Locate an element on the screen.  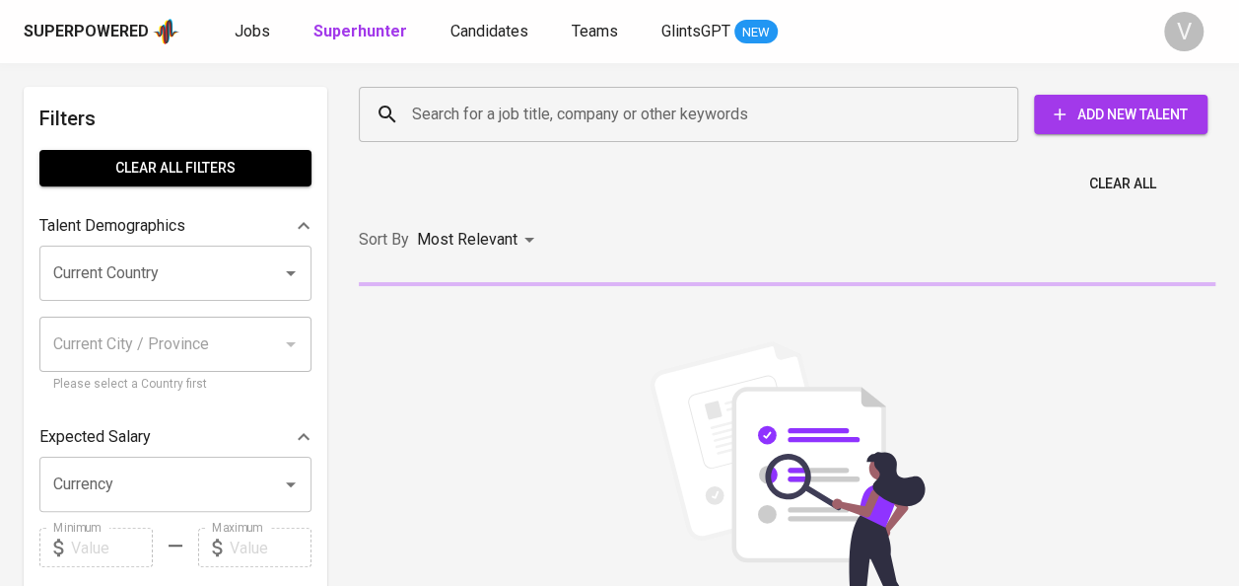
span: Candidates is located at coordinates (489, 31).